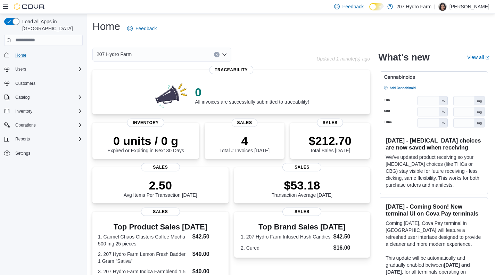 This screenshot has height=275, width=495. I want to click on p: $53.18, so click(302, 185).